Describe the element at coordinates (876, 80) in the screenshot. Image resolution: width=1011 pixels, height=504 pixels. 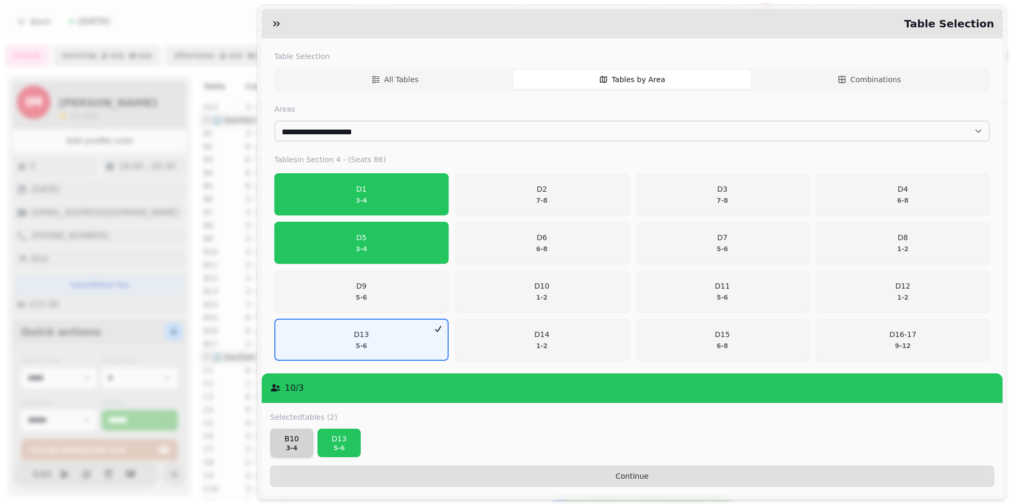
I see `span: Combinations` at that location.